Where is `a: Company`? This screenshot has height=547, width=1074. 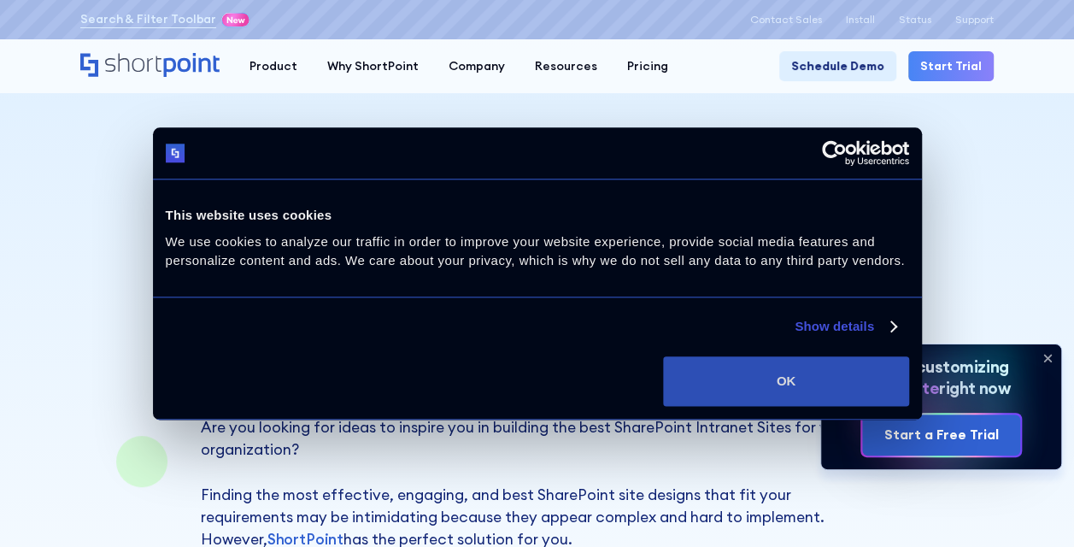 a: Company is located at coordinates (477, 66).